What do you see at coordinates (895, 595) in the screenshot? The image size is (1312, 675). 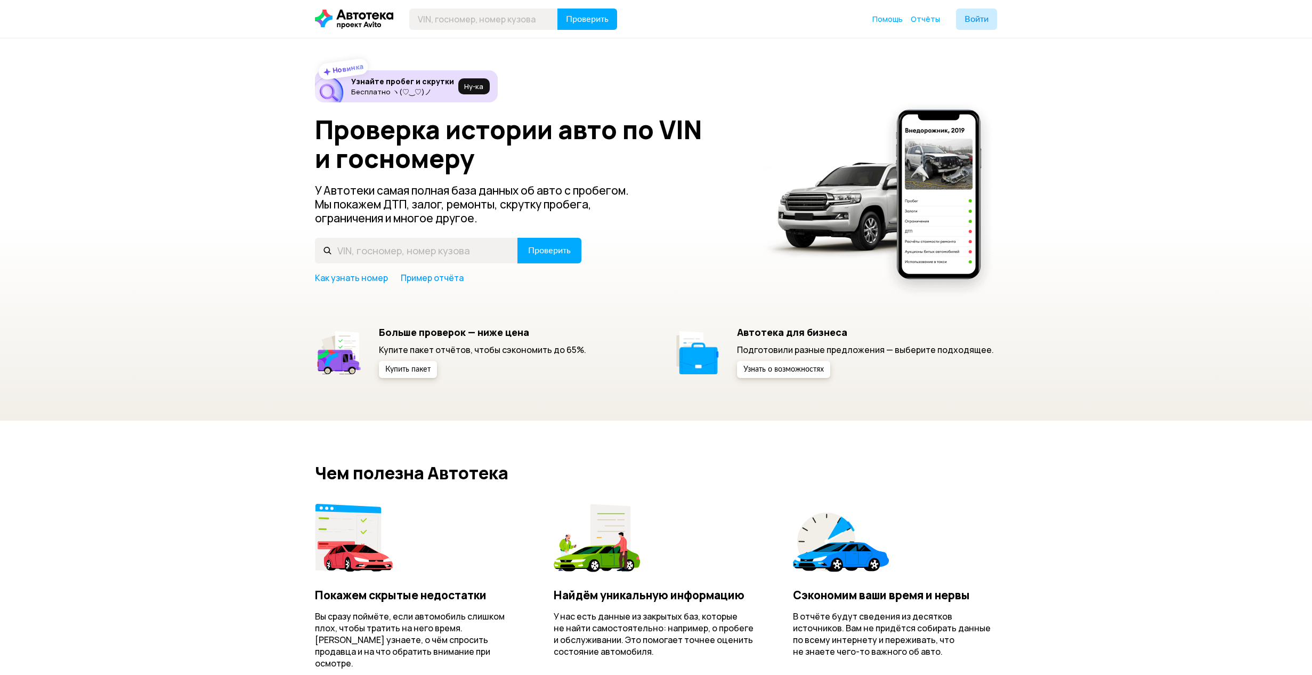 I see `h4: Сэкономим ваши время и нервы` at bounding box center [895, 595].